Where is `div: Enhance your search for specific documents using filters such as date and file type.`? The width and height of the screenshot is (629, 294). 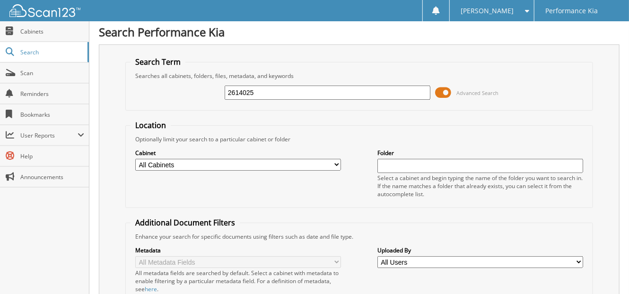 div: Enhance your search for specific documents using filters such as date and file type. is located at coordinates (359, 236).